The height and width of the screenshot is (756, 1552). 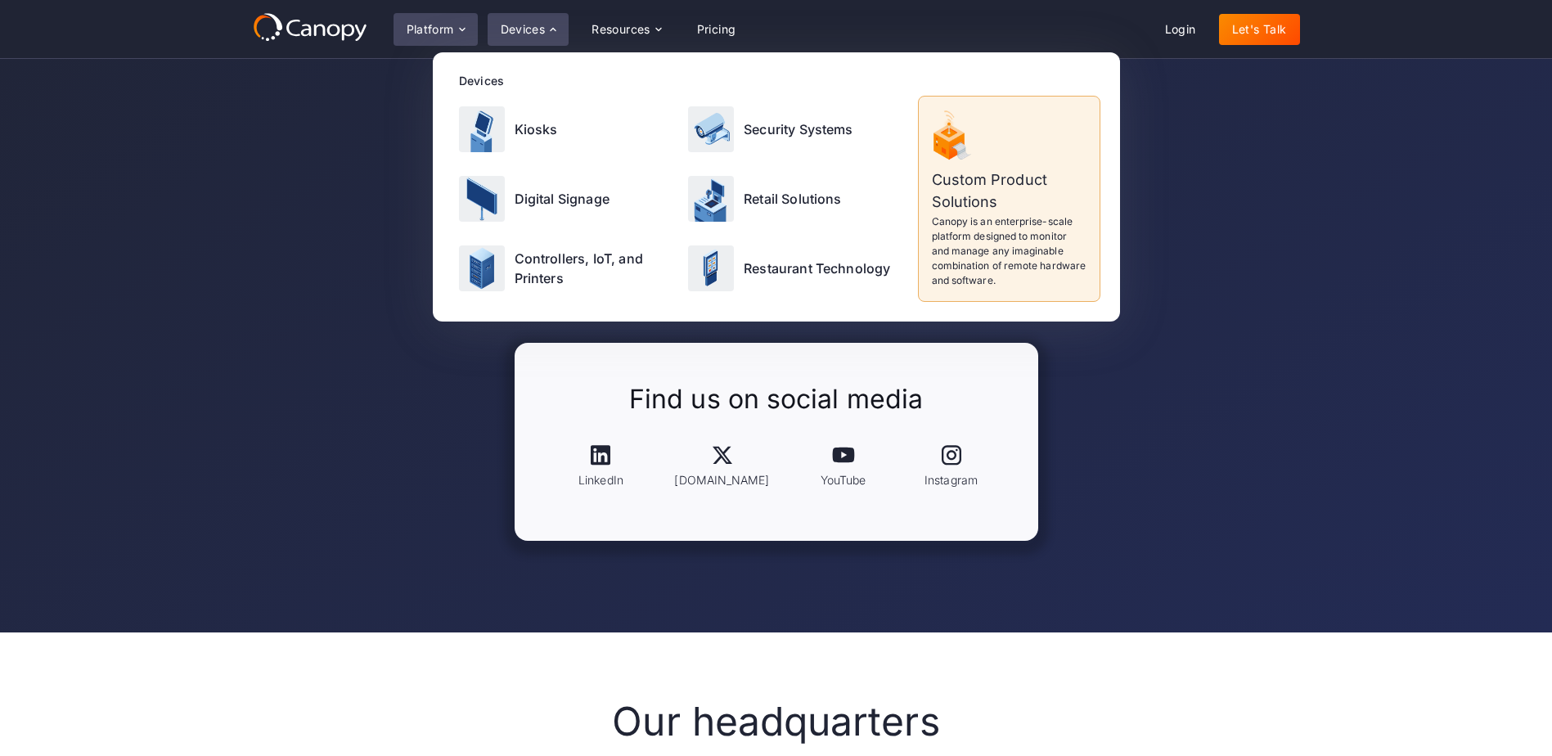 I want to click on a: Restaurant Technology, so click(x=795, y=268).